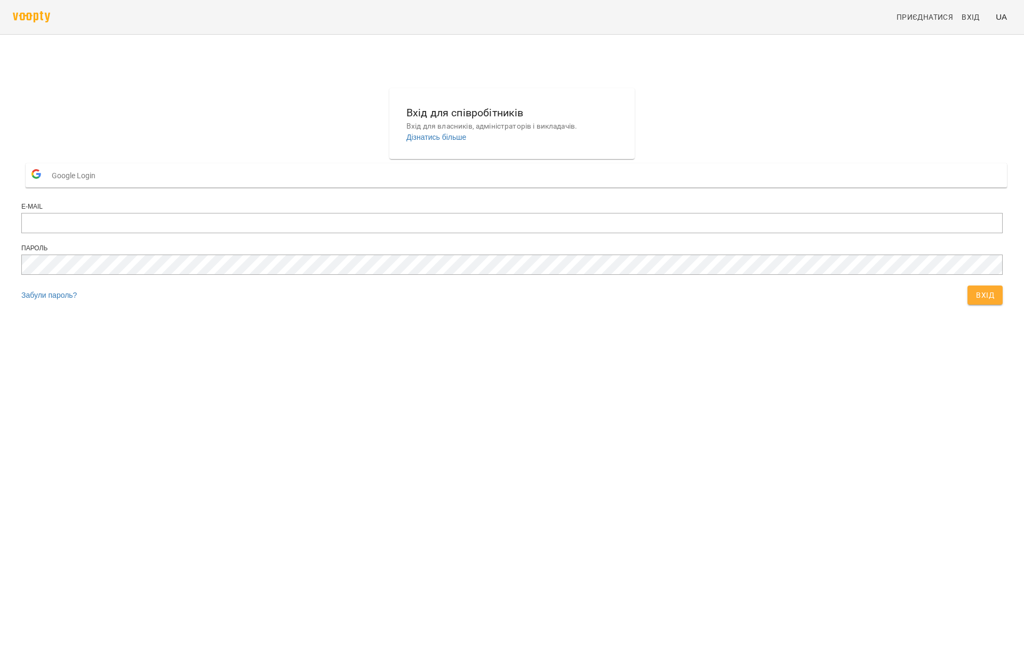  I want to click on button: Google Login, so click(516, 175).